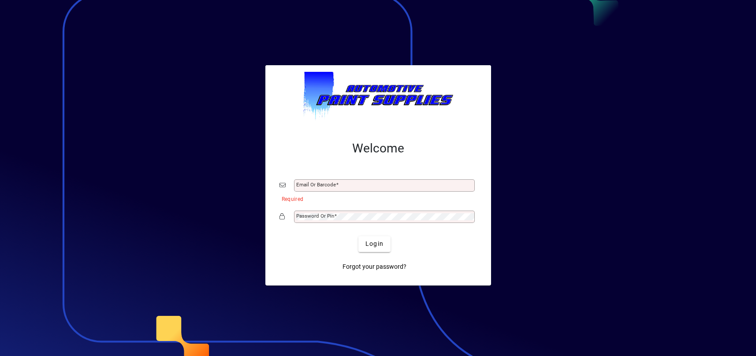 The image size is (756, 356). What do you see at coordinates (315, 216) in the screenshot?
I see `mat-label: Password or Pin` at bounding box center [315, 216].